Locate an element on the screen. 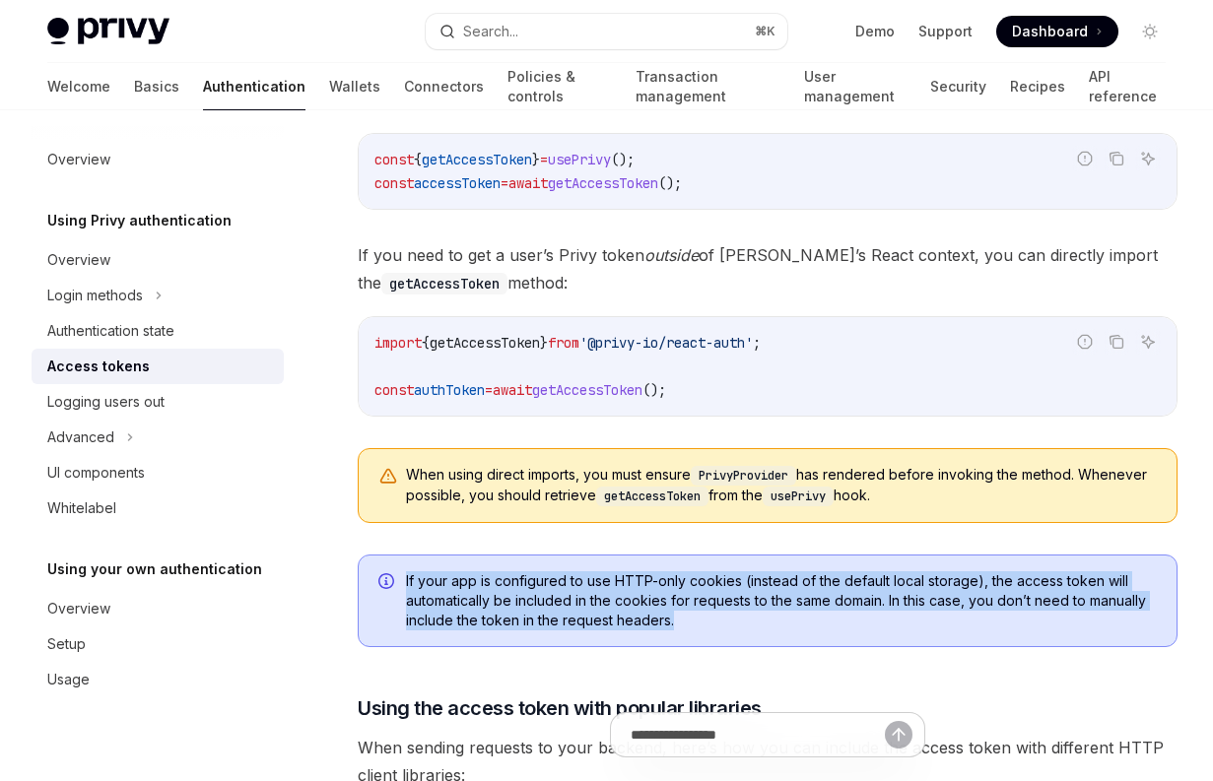 This screenshot has height=781, width=1213. code: usePrivy is located at coordinates (798, 497).